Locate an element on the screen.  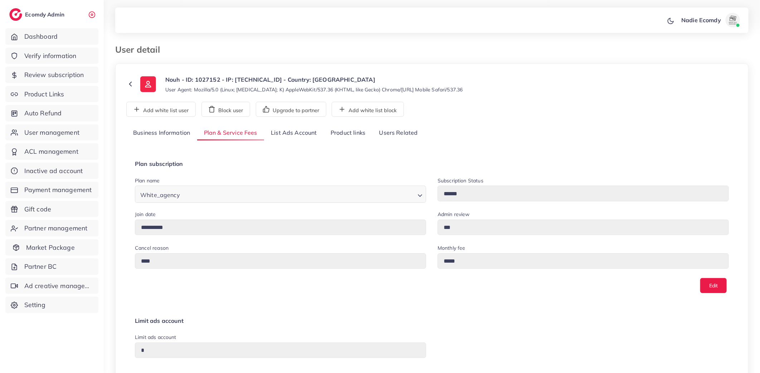
button: Upgrade to partner is located at coordinates (291, 109).